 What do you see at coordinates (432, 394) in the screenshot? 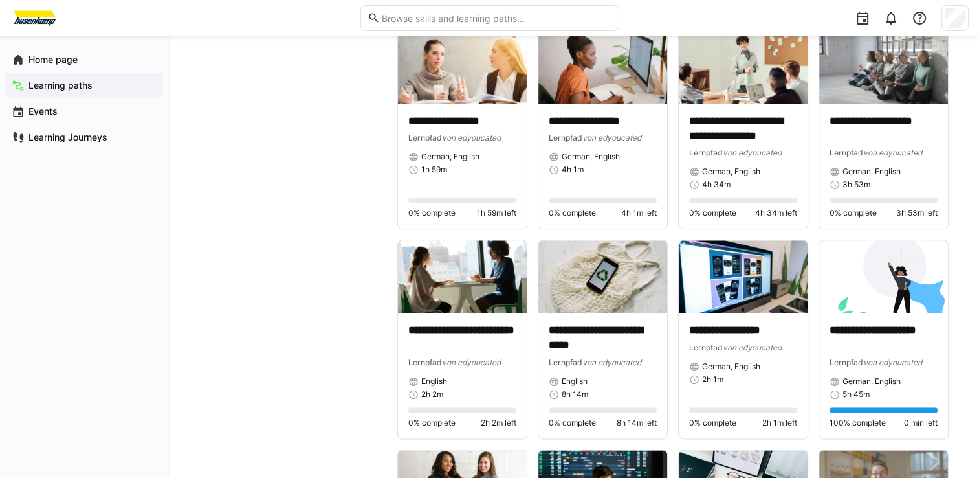
I see `span: 2h 2m` at bounding box center [432, 394].